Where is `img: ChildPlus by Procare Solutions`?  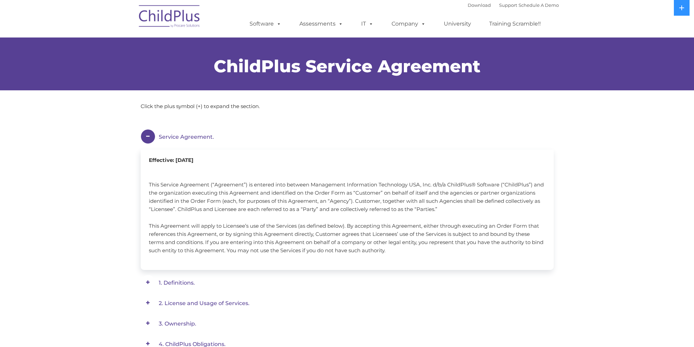
img: ChildPlus by Procare Solutions is located at coordinates (170, 17).